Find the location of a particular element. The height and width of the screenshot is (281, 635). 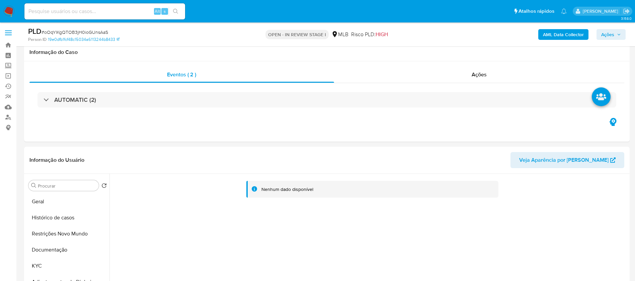

span: Alt is located at coordinates (157, 11).